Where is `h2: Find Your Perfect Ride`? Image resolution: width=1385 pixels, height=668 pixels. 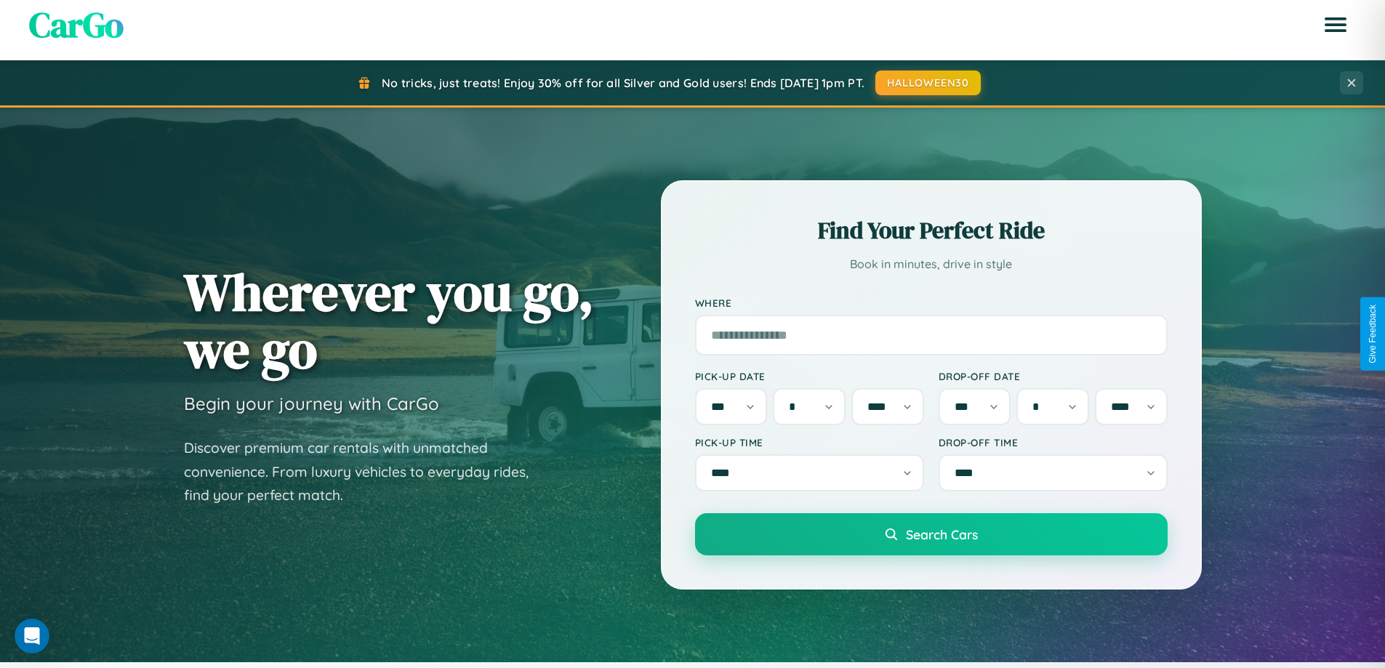
h2: Find Your Perfect Ride is located at coordinates (931, 230).